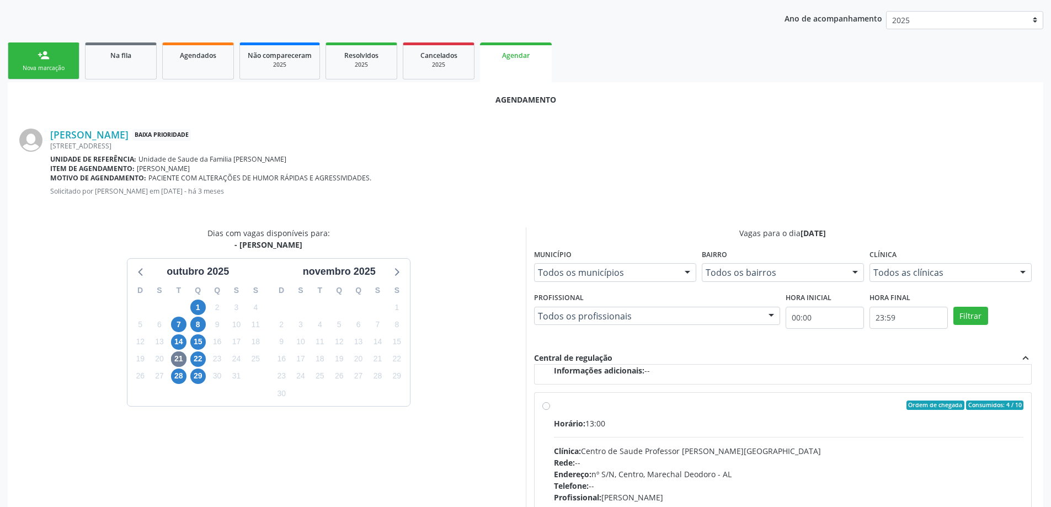 Image resolution: width=1051 pixels, height=507 pixels. I want to click on span: terça-feira, 4 de novembro de 2025, so click(320, 324).